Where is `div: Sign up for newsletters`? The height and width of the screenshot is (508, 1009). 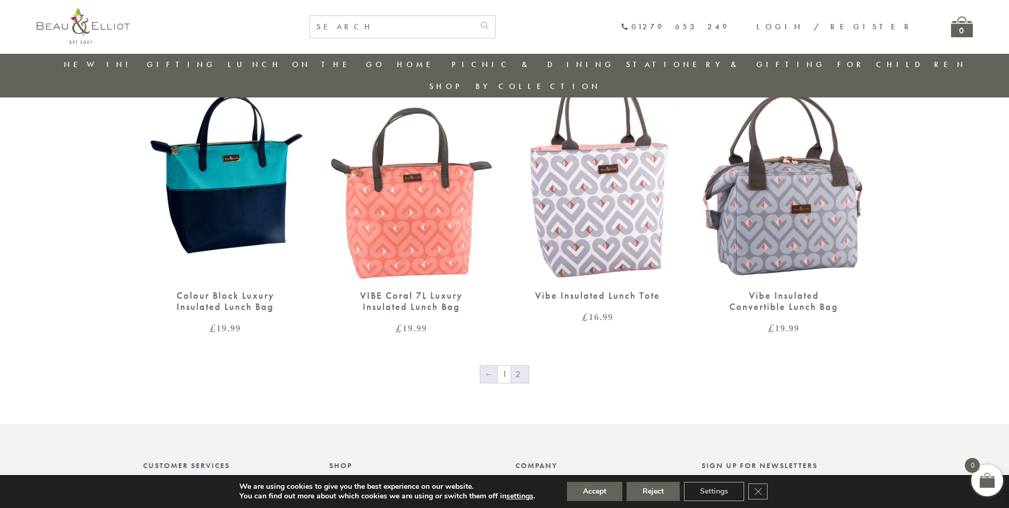 div: Sign up for newsletters is located at coordinates (784, 465).